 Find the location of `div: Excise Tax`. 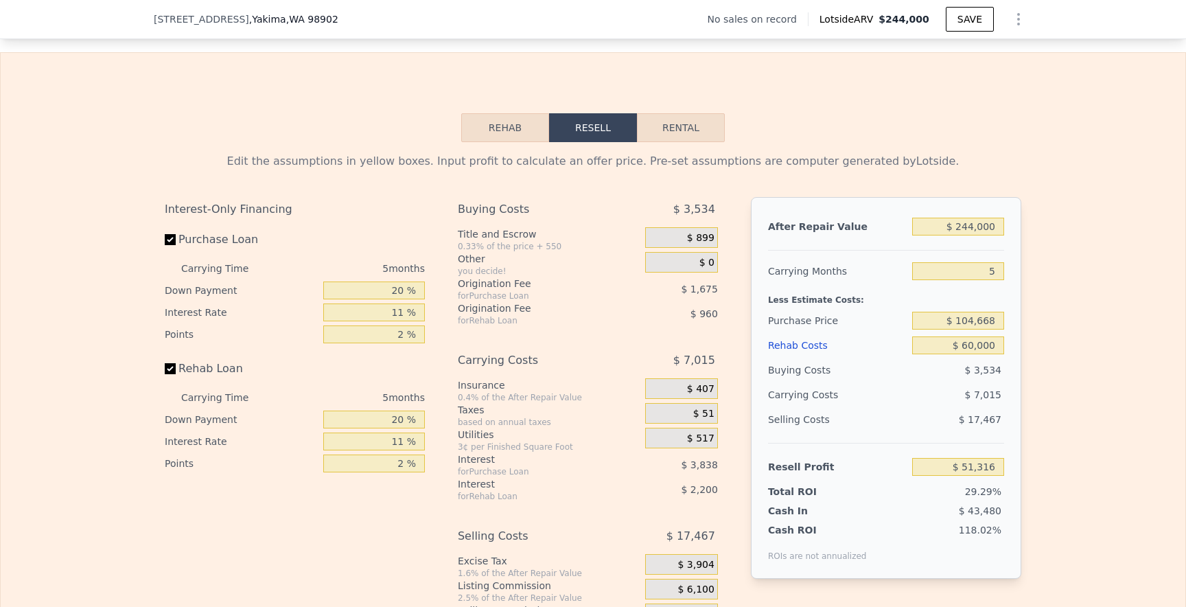

div: Excise Tax is located at coordinates (548, 561).